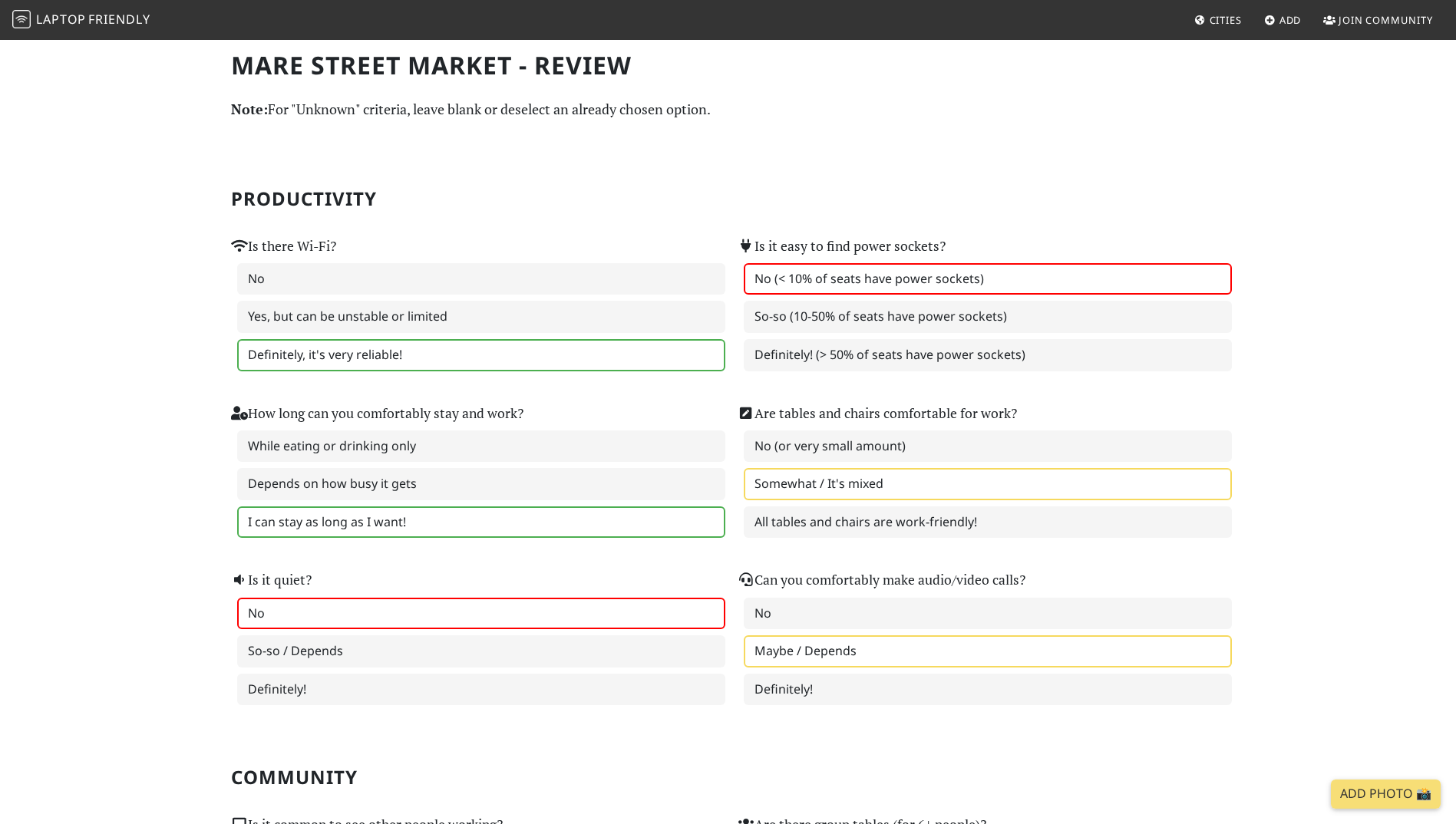  I want to click on p: For "Unknown" criteria, leave blank or deselect an already chosen option., so click(728, 109).